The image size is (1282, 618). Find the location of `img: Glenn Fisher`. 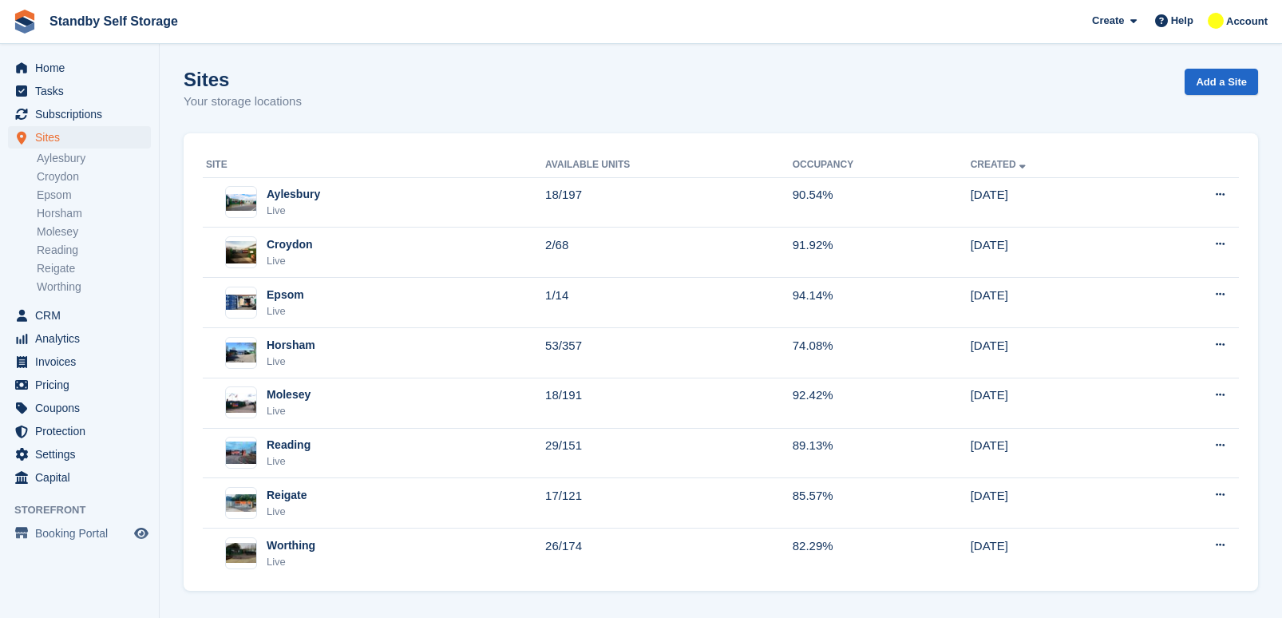

img: Glenn Fisher is located at coordinates (1215, 21).